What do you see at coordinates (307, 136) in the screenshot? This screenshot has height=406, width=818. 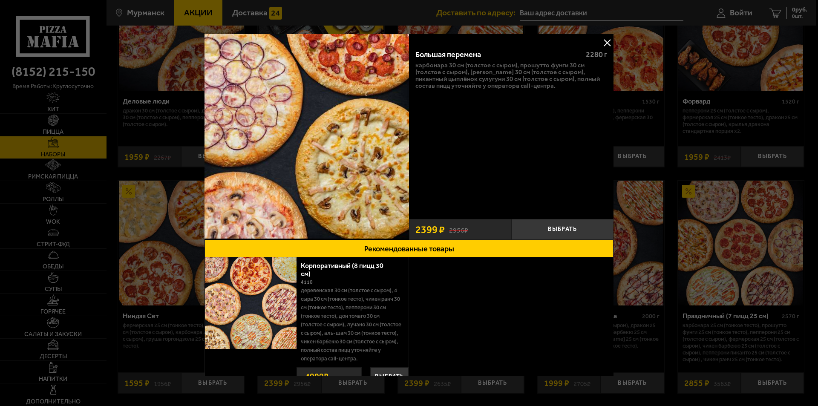 I see `img: Большая перемена` at bounding box center [307, 136].